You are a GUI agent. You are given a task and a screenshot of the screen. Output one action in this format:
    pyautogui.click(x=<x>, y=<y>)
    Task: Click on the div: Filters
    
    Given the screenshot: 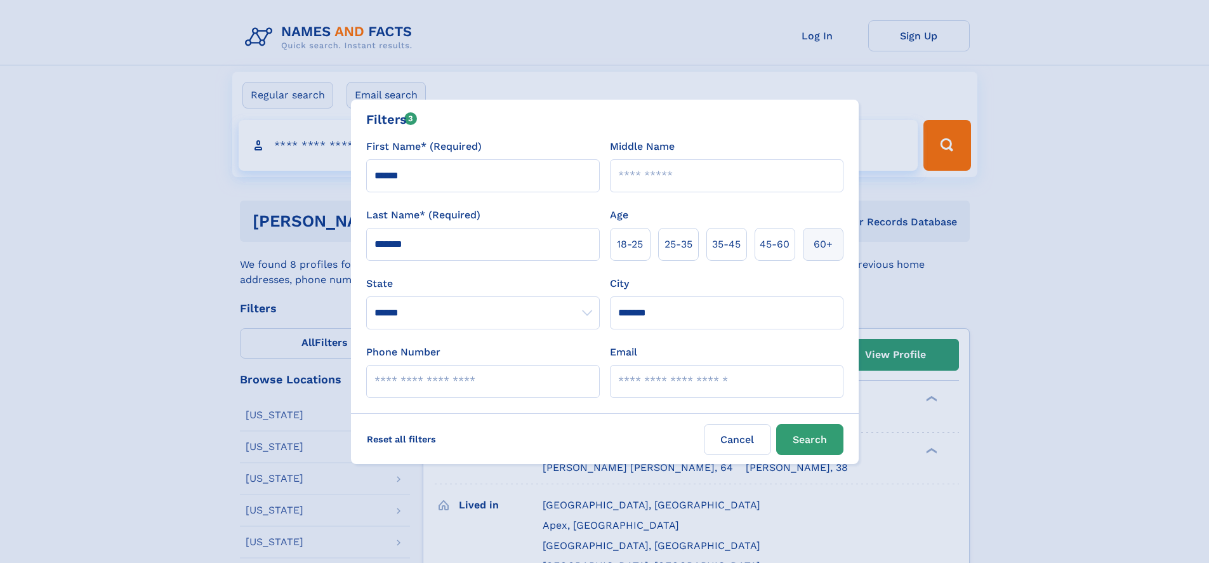 What is the action you would take?
    pyautogui.click(x=392, y=119)
    